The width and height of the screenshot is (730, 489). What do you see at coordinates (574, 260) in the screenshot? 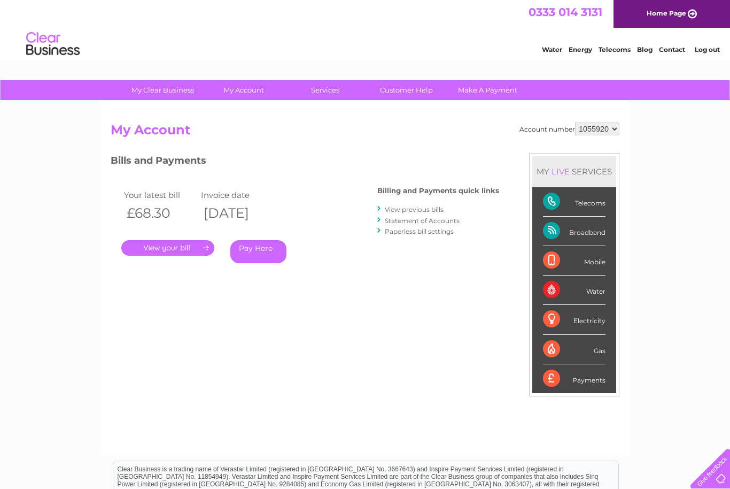
I see `div: Mobile` at bounding box center [574, 260].